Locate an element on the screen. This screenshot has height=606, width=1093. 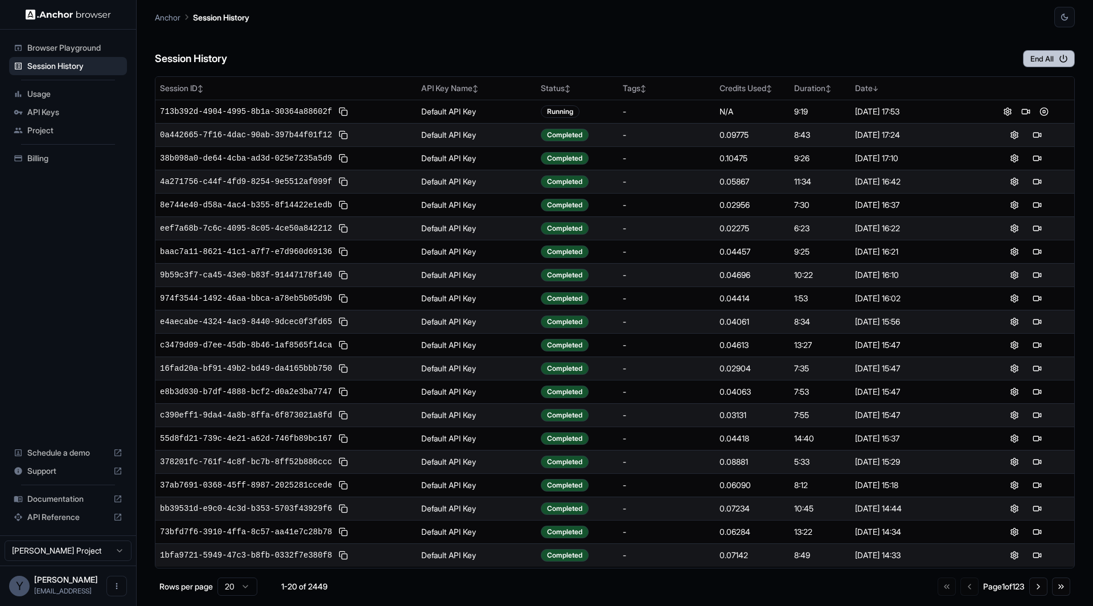
div: 10:45 is located at coordinates (820, 508).